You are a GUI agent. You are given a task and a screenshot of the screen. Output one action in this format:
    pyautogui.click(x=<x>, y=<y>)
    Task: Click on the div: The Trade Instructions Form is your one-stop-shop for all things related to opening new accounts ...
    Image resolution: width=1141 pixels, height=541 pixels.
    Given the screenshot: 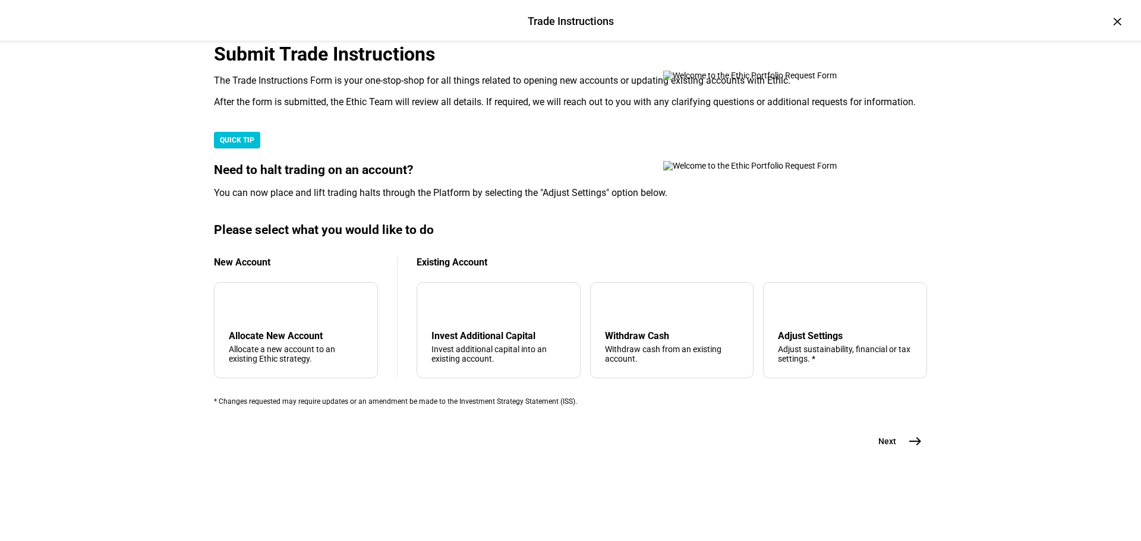 What is the action you would take?
    pyautogui.click(x=570, y=81)
    